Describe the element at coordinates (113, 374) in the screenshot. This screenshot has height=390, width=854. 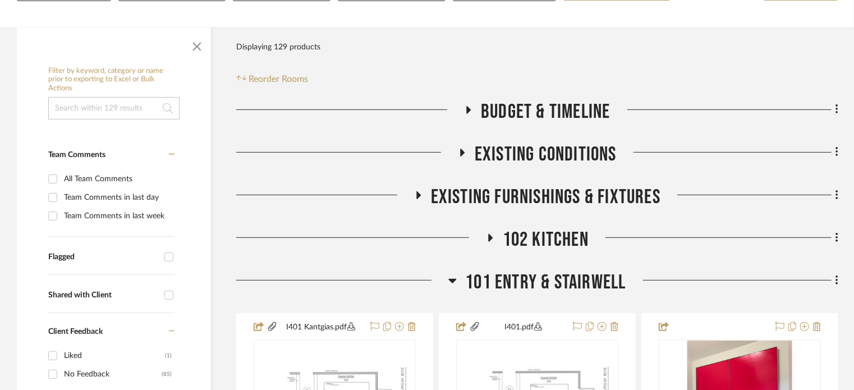
I see `div: No Feedback` at that location.